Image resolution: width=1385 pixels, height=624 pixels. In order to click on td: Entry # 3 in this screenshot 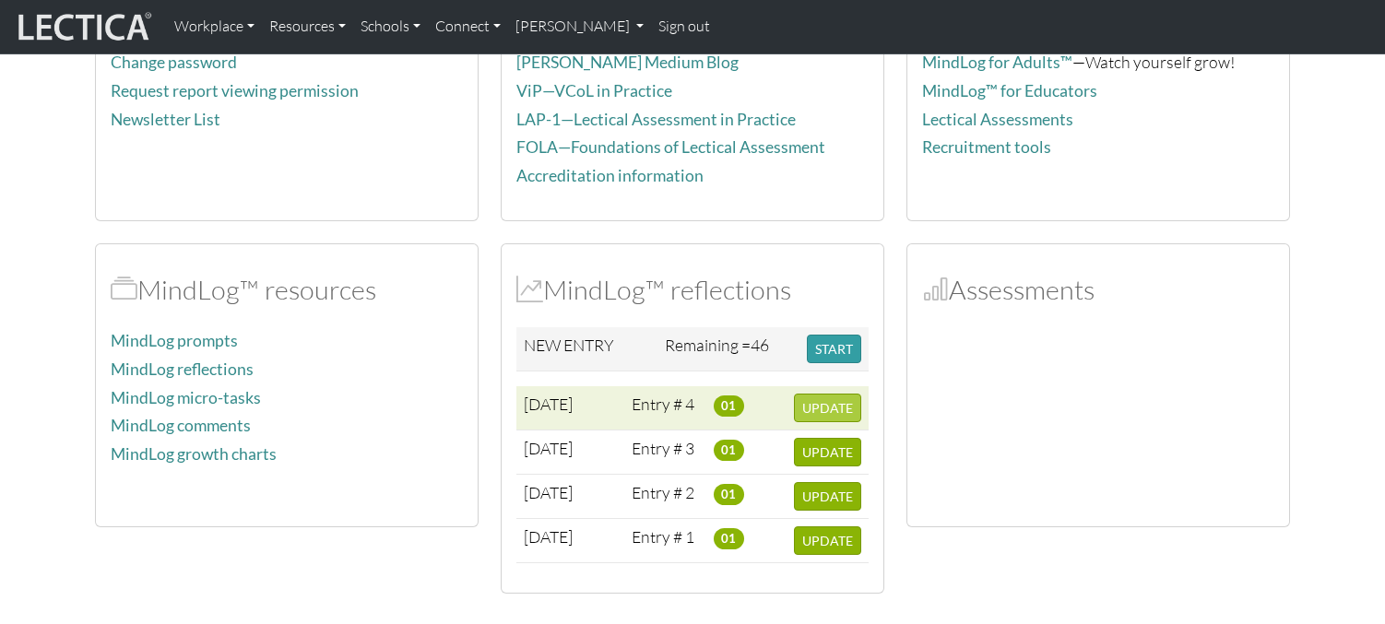, I will do `click(665, 453)`.